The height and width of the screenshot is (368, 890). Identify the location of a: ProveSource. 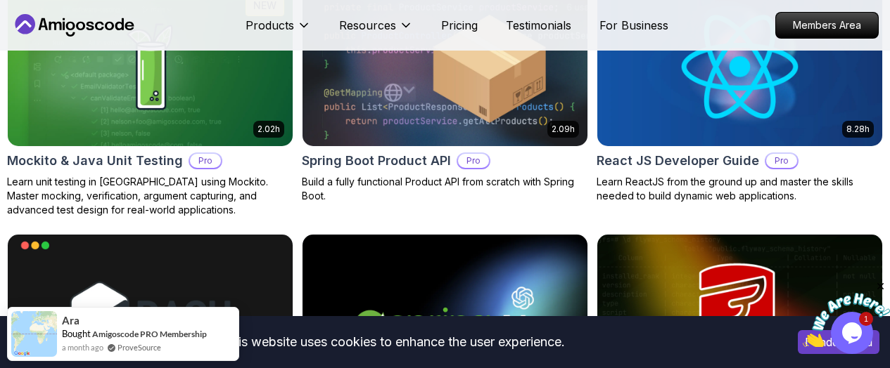
(139, 347).